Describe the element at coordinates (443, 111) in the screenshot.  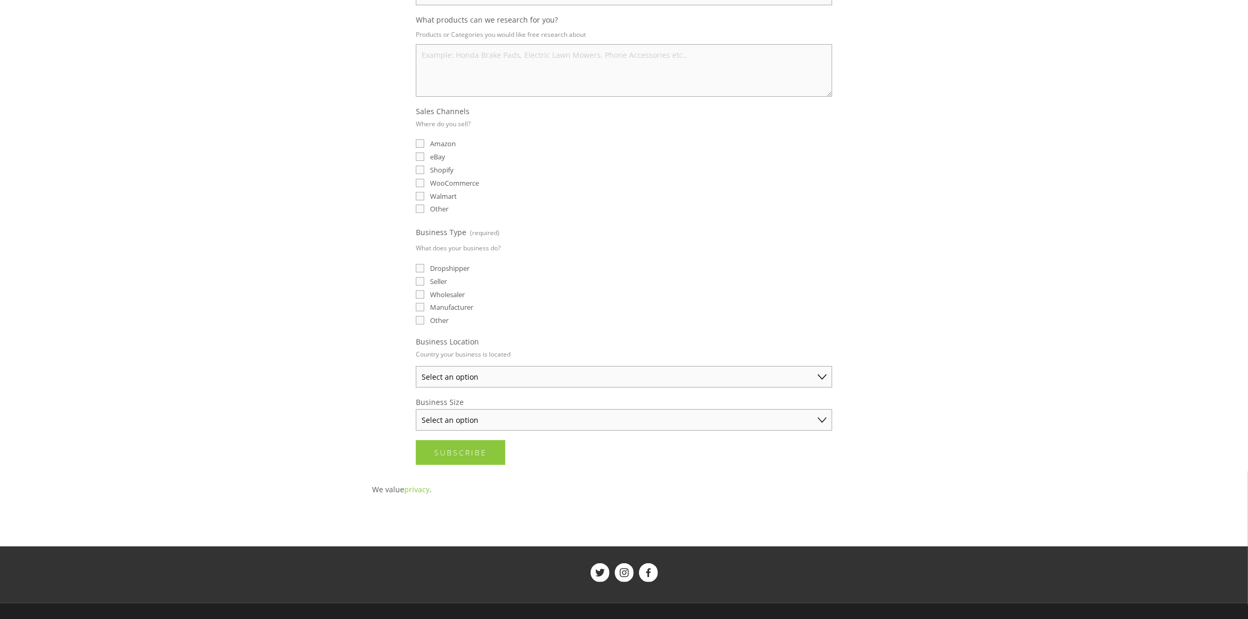
I see `span: Sales Channels` at that location.